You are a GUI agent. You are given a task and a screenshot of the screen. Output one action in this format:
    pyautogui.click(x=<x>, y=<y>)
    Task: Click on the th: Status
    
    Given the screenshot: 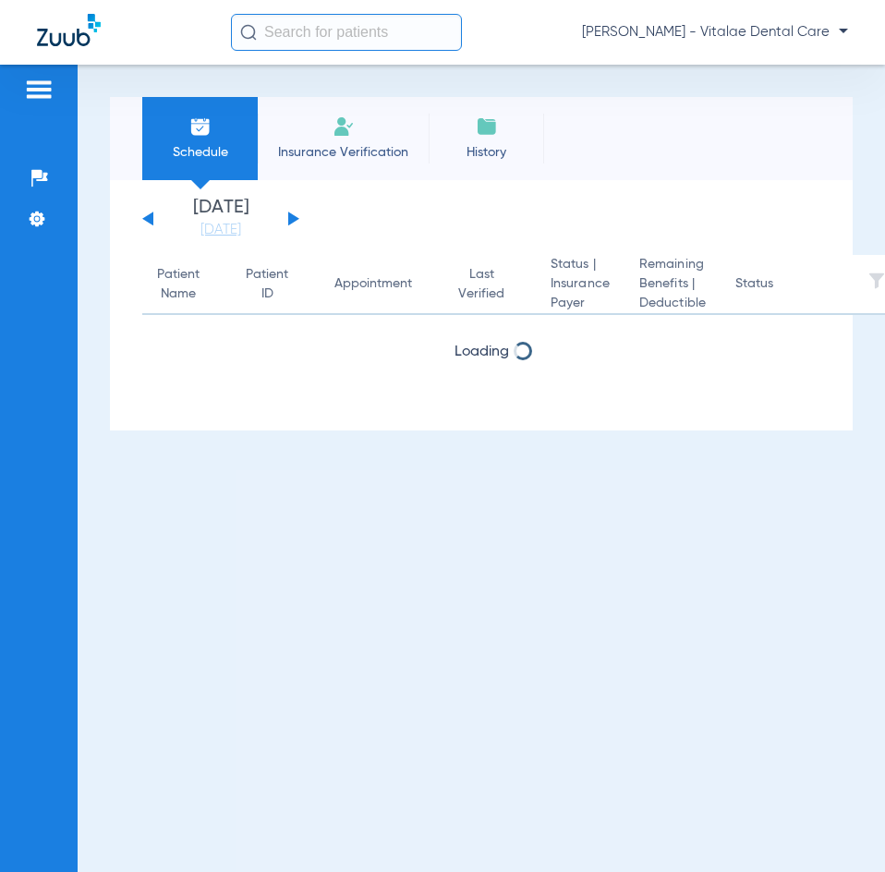 What is the action you would take?
    pyautogui.click(x=782, y=284)
    